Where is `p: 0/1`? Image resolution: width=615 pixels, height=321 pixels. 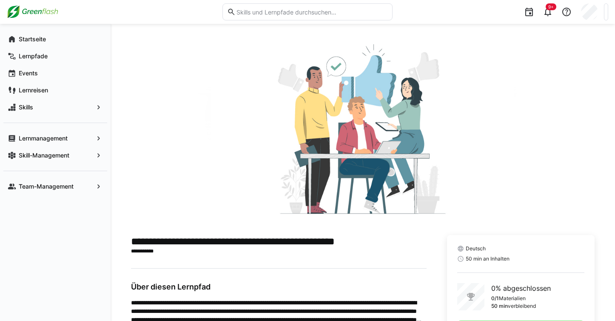 p: 0/1 is located at coordinates (495, 298).